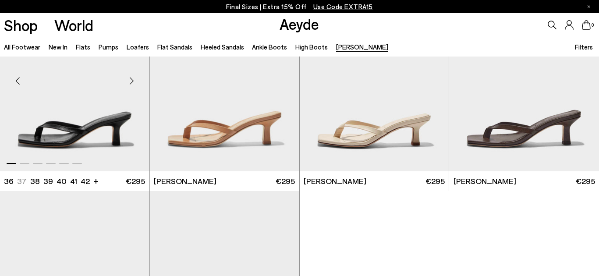 The height and width of the screenshot is (276, 599). What do you see at coordinates (584, 47) in the screenshot?
I see `span: Filters` at bounding box center [584, 47].